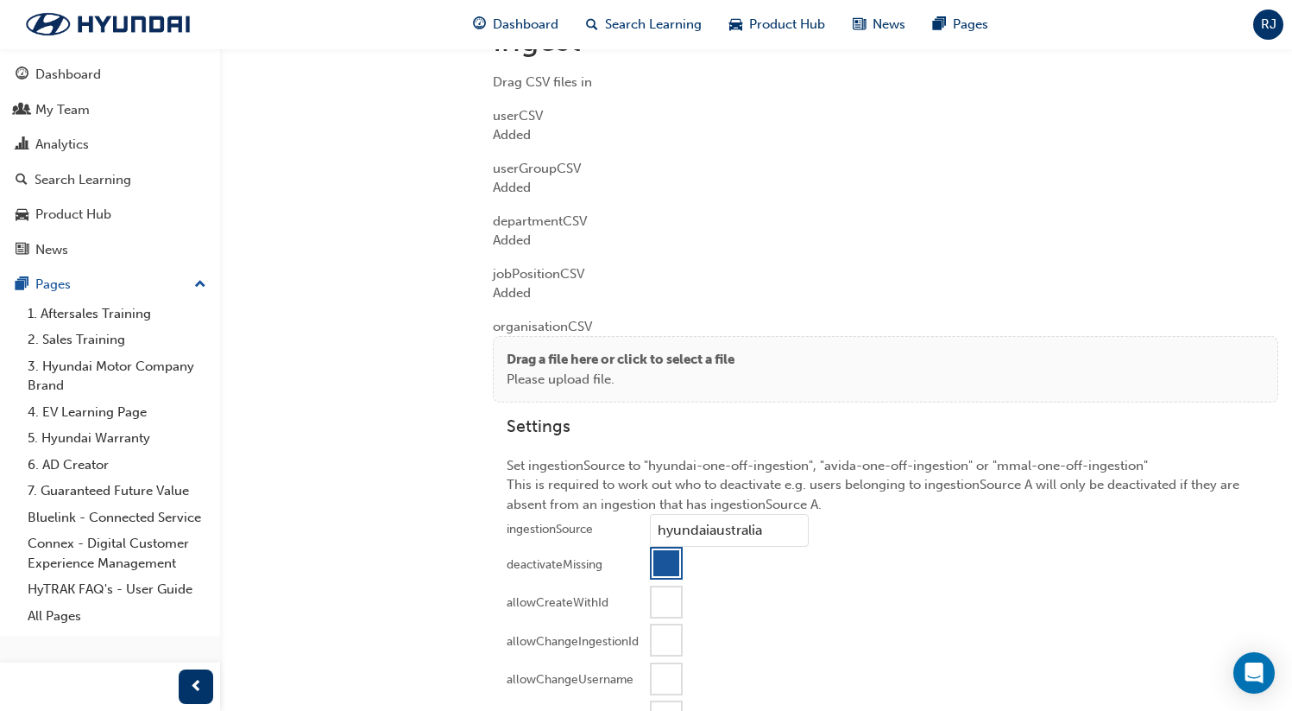 The image size is (1292, 711). I want to click on h3: Settings, so click(886, 426).